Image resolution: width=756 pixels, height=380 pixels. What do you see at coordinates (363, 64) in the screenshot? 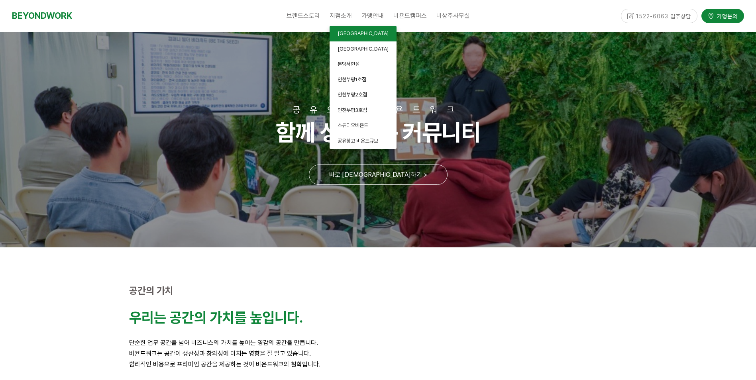
I see `a: 분당서현점` at bounding box center [363, 64].